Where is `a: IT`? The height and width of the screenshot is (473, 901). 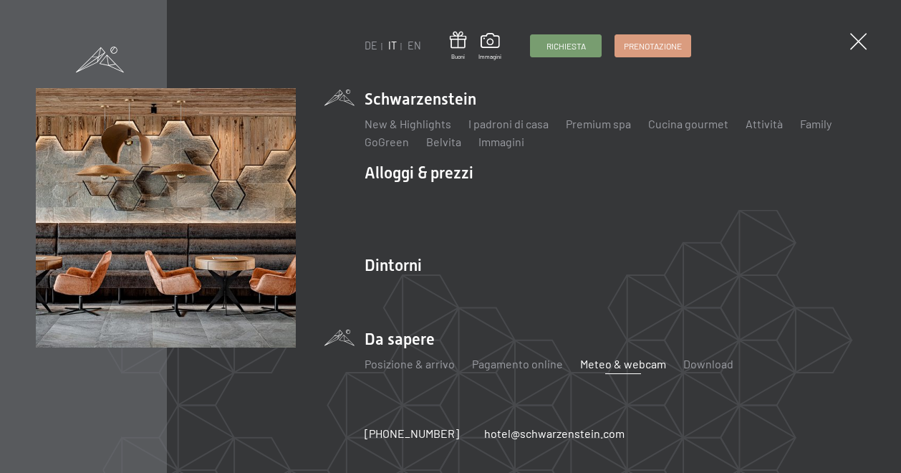 a: IT is located at coordinates (393, 45).